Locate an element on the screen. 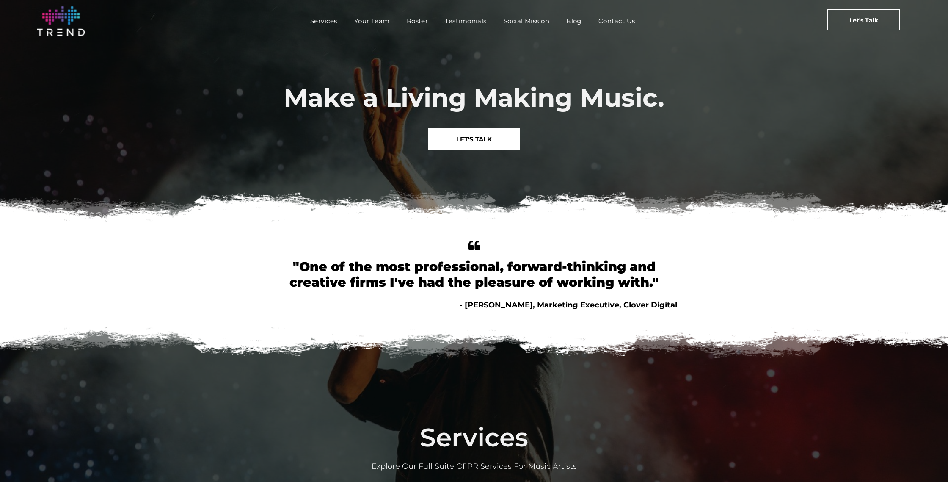  a: Let's Talk is located at coordinates (863, 19).